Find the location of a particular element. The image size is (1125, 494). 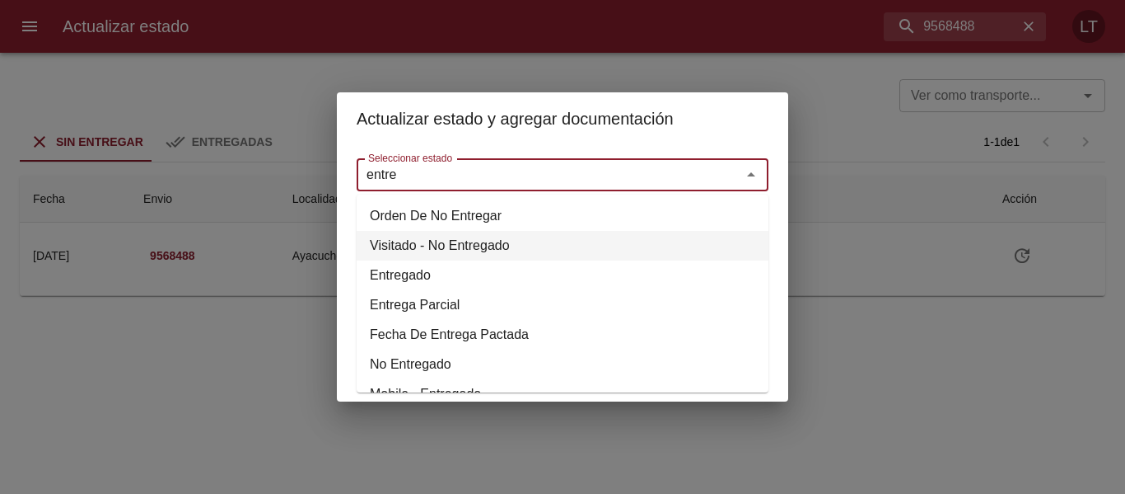

li: Entregado is located at coordinates (563, 275).